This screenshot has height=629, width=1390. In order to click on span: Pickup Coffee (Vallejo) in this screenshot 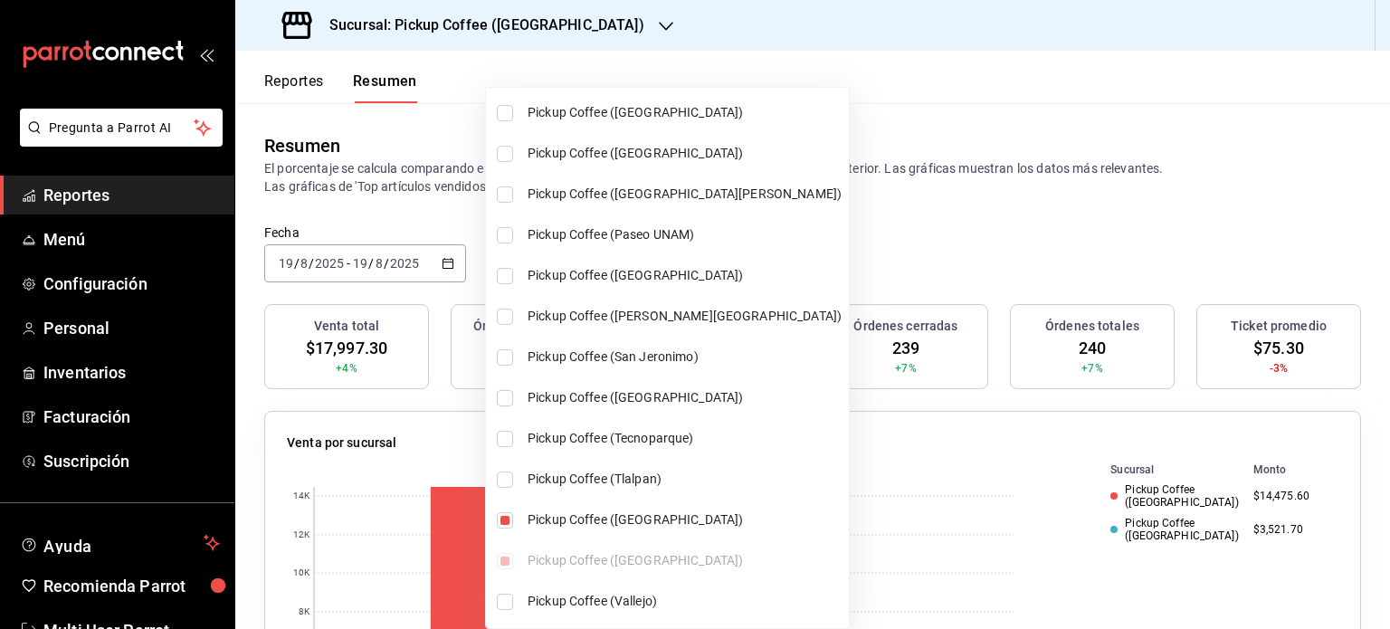, I will do `click(684, 601)`.